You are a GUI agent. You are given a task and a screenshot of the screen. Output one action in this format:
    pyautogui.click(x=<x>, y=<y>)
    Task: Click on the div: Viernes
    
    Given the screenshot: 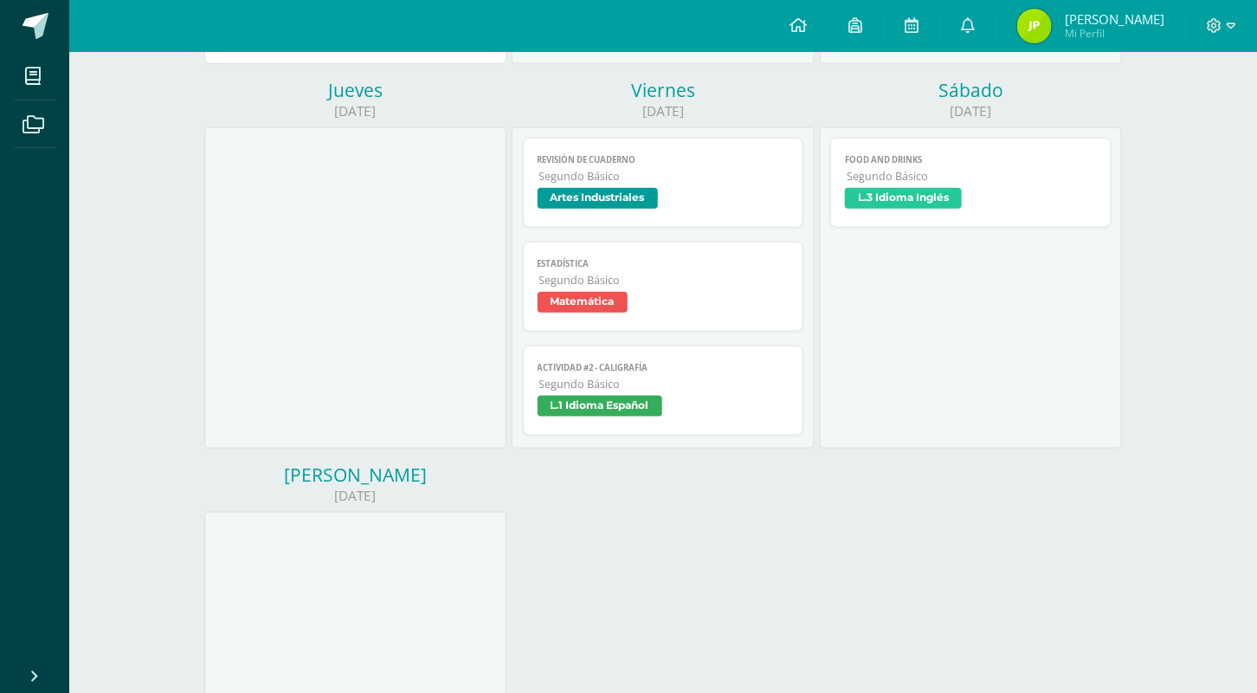 What is the action you would take?
    pyautogui.click(x=662, y=90)
    